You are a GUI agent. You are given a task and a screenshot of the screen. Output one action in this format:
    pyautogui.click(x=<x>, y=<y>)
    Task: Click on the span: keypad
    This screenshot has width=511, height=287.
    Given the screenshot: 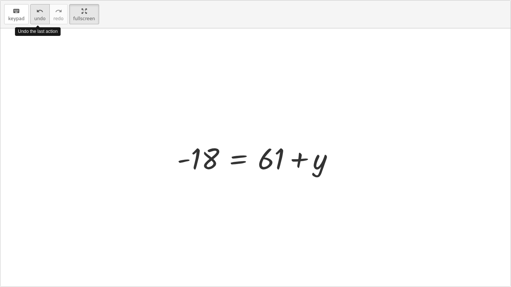 What is the action you would take?
    pyautogui.click(x=16, y=19)
    